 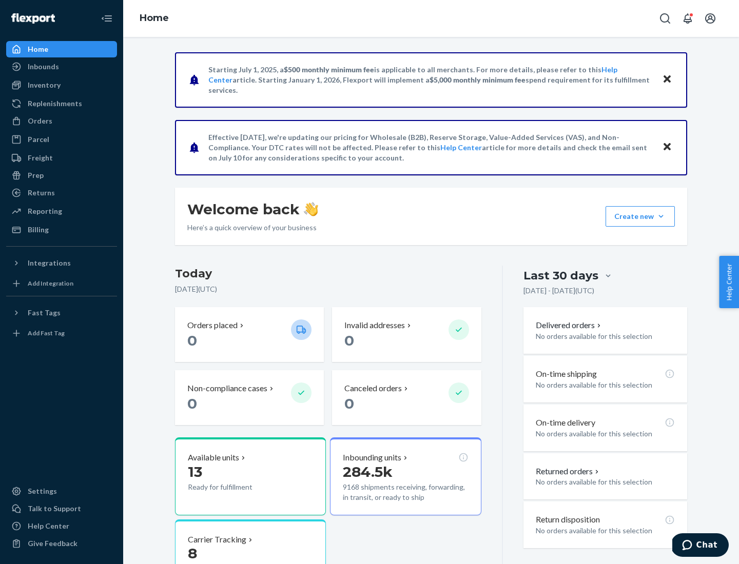 What do you see at coordinates (62, 85) in the screenshot?
I see `a: Inventory` at bounding box center [62, 85].